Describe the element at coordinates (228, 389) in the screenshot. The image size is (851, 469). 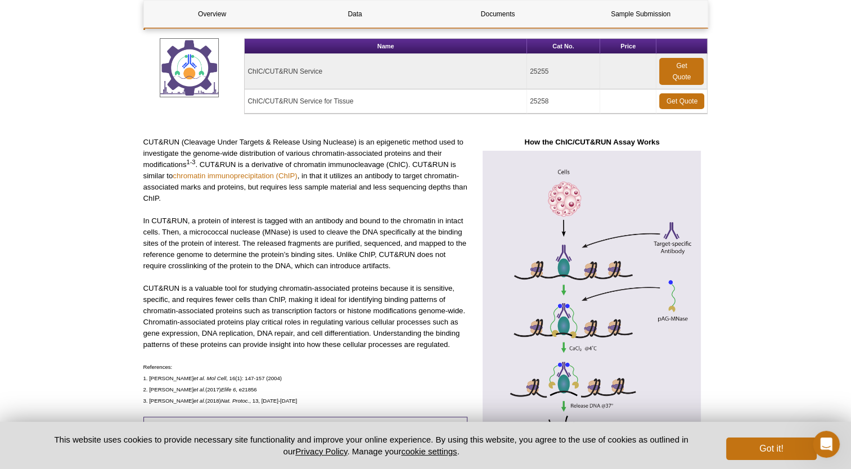
I see `em: Elife 6` at that location.